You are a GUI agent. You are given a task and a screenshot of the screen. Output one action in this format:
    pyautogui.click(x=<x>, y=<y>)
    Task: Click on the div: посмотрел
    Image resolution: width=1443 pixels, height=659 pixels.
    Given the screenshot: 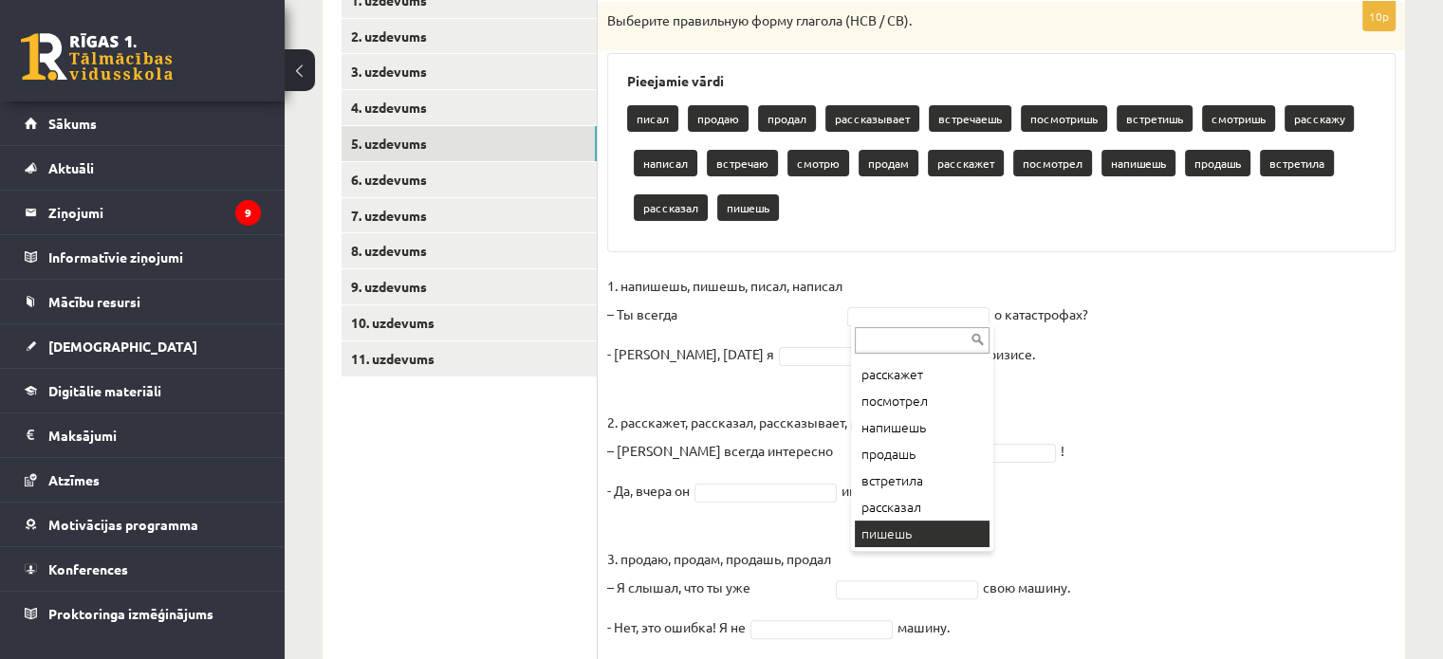 What is the action you would take?
    pyautogui.click(x=922, y=401)
    